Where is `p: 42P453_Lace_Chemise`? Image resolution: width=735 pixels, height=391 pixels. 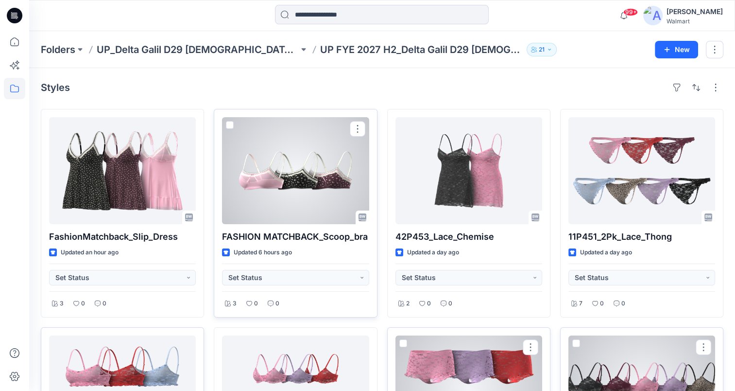 p: 42P453_Lace_Chemise is located at coordinates (469, 237).